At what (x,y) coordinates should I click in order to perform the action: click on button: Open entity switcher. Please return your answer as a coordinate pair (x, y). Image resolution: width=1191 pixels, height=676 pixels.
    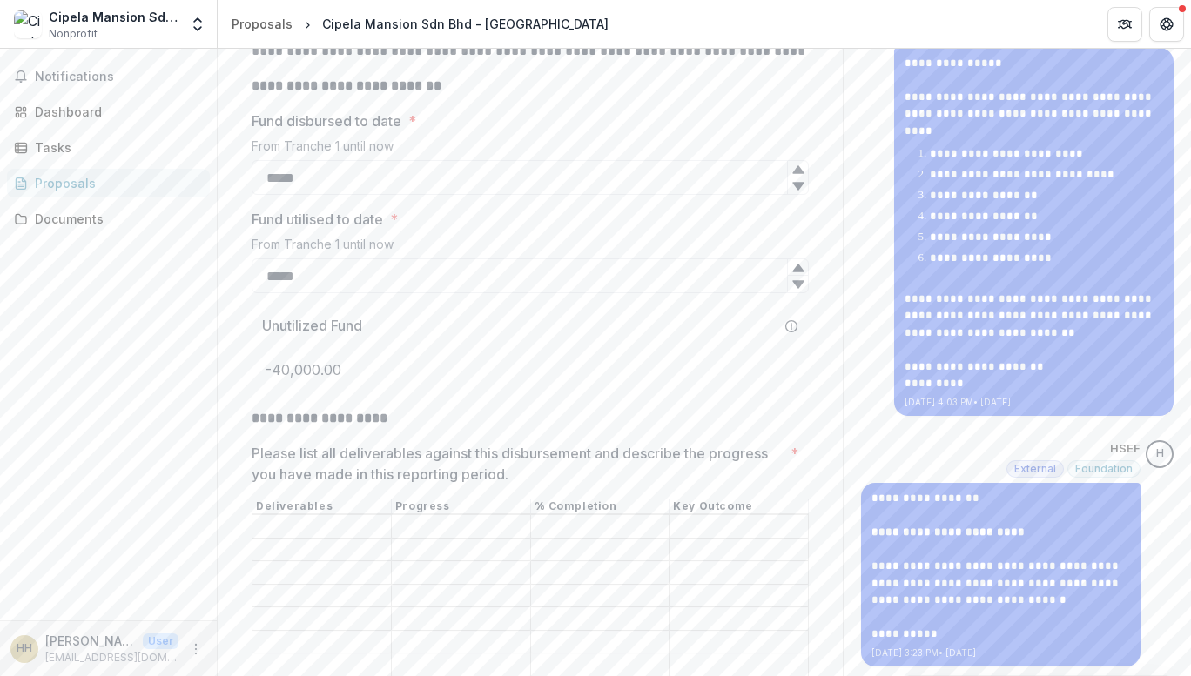
    Looking at the image, I should click on (198, 24).